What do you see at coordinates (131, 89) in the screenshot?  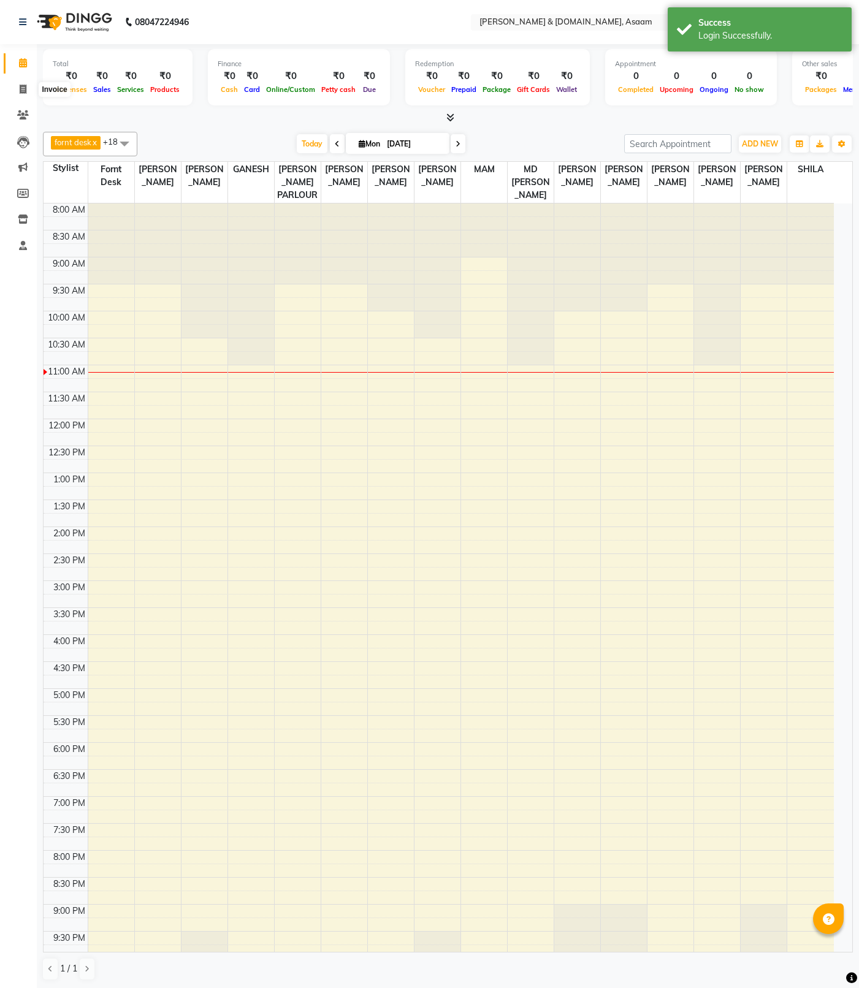 I see `span: Services` at bounding box center [131, 89].